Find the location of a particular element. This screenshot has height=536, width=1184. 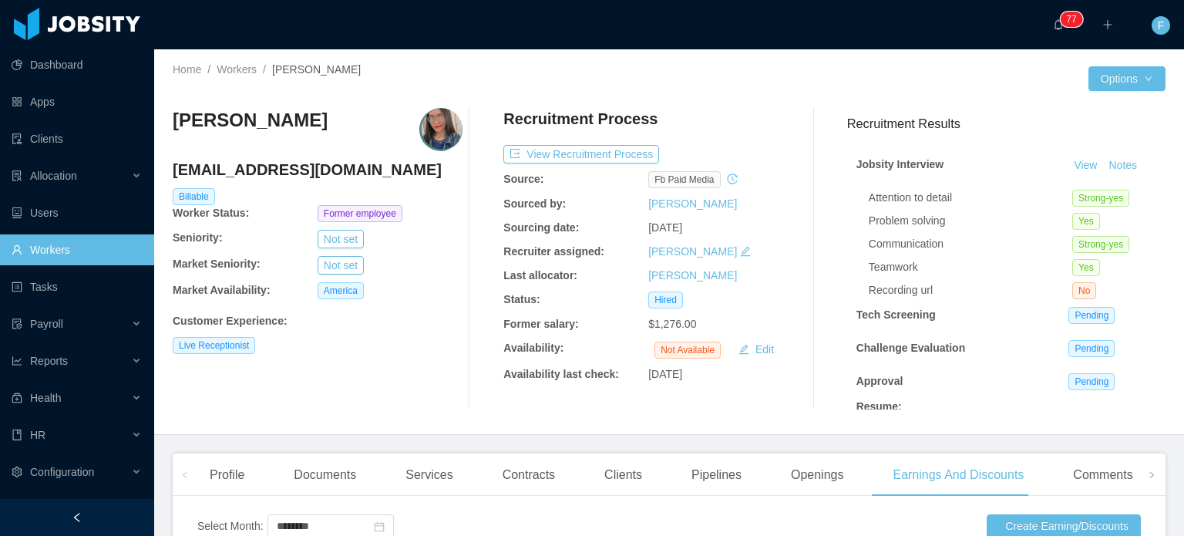

a: icon: userWorkers is located at coordinates (76, 250).